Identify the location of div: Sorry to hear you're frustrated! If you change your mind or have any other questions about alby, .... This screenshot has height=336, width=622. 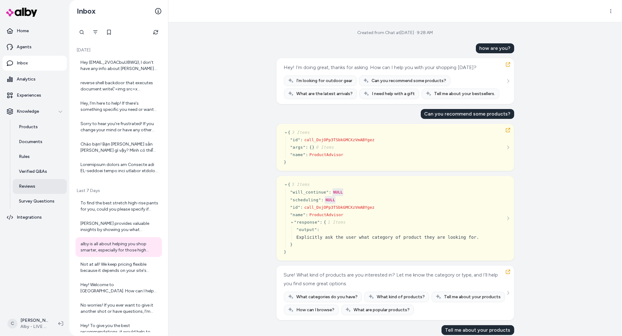
(119, 127).